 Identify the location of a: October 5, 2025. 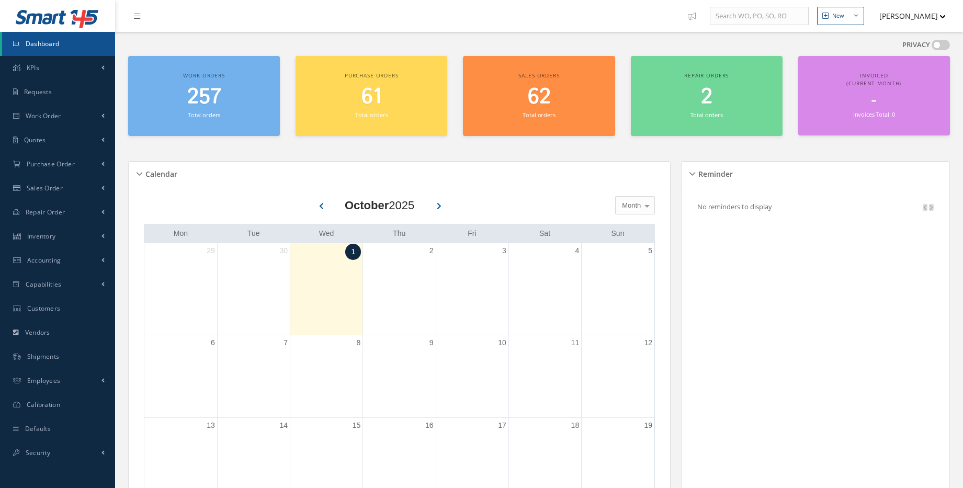
(650, 250).